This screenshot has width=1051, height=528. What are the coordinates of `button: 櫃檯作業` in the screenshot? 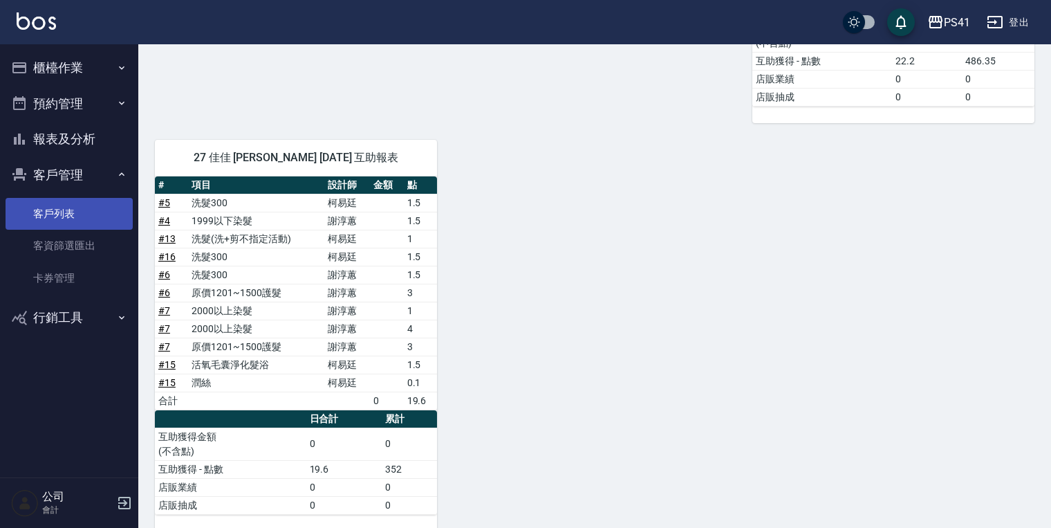 It's located at (69, 68).